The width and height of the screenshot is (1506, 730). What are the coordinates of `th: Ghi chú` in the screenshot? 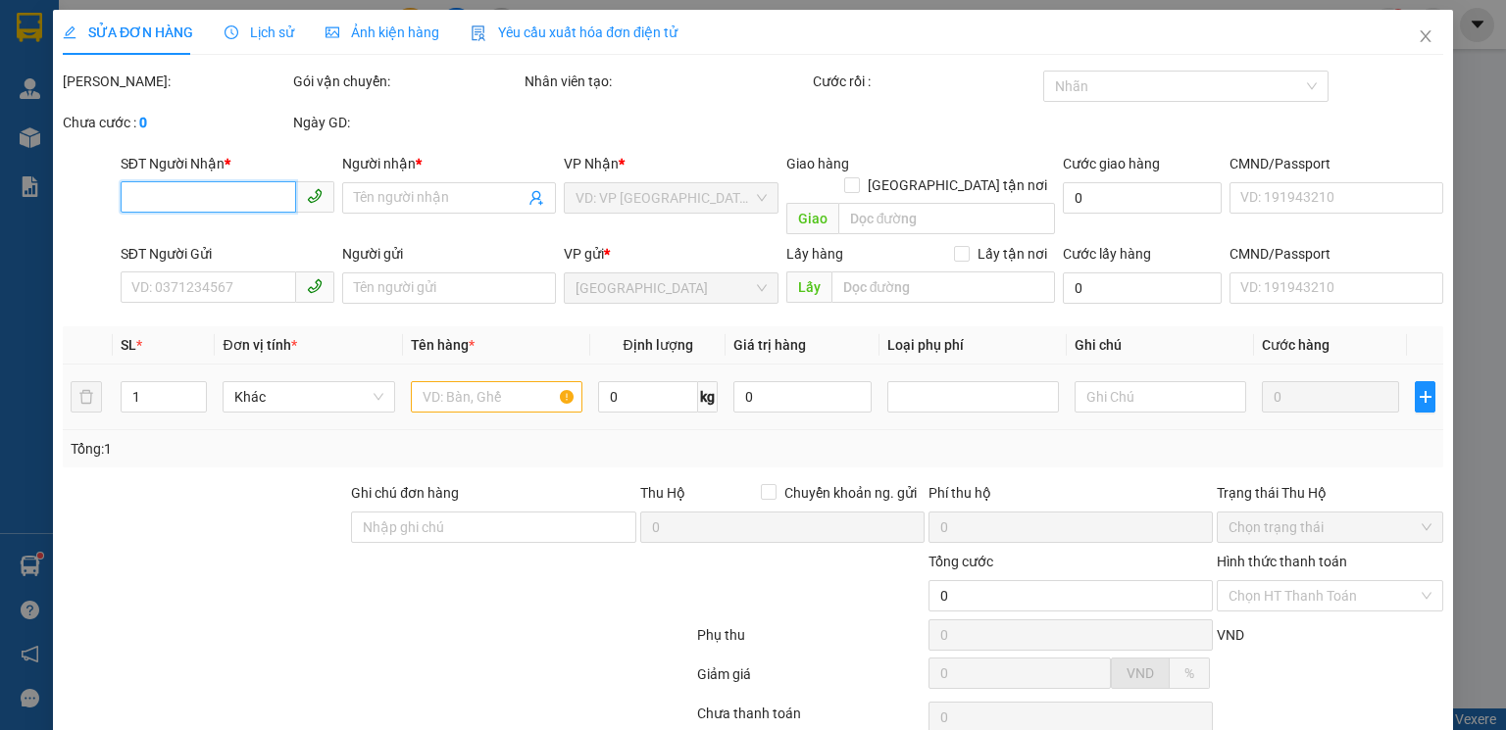 It's located at (1160, 345).